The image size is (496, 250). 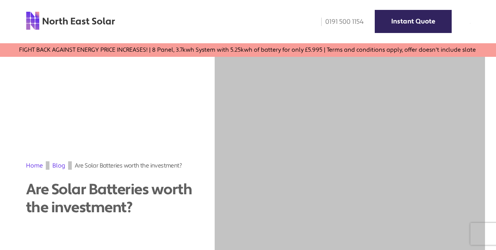 I want to click on span: Are Solar Batteries worth the investment?, so click(x=128, y=165).